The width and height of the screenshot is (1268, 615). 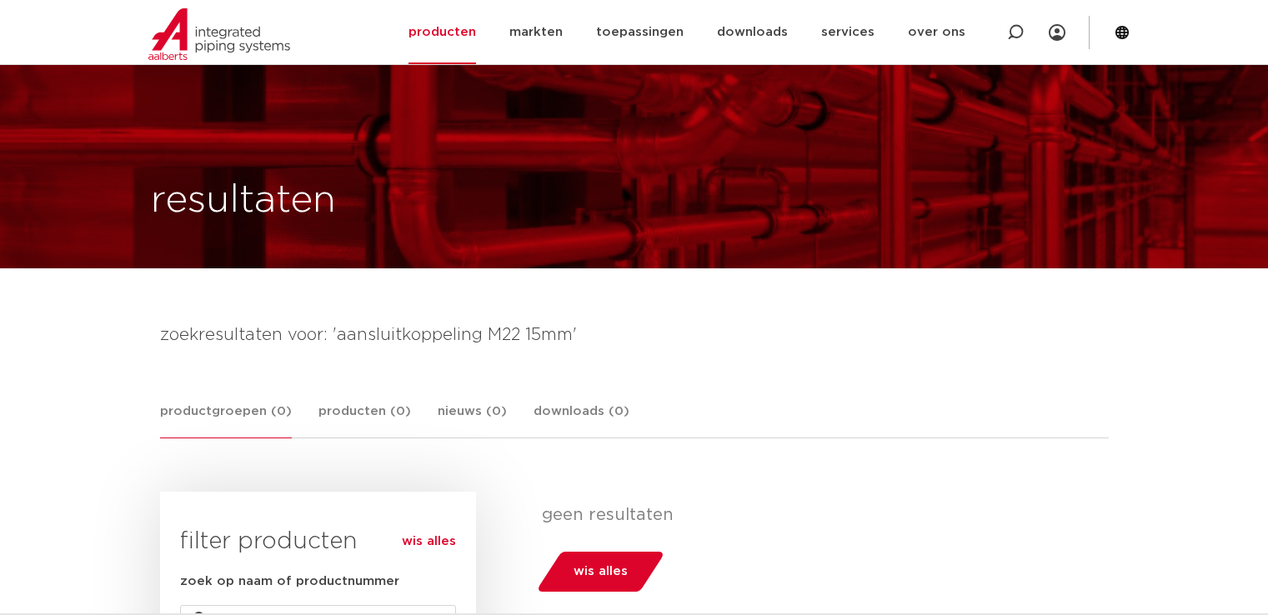 I want to click on h4: zoekresultaten voor: 'aansluitkoppeling M22 15mm', so click(x=634, y=335).